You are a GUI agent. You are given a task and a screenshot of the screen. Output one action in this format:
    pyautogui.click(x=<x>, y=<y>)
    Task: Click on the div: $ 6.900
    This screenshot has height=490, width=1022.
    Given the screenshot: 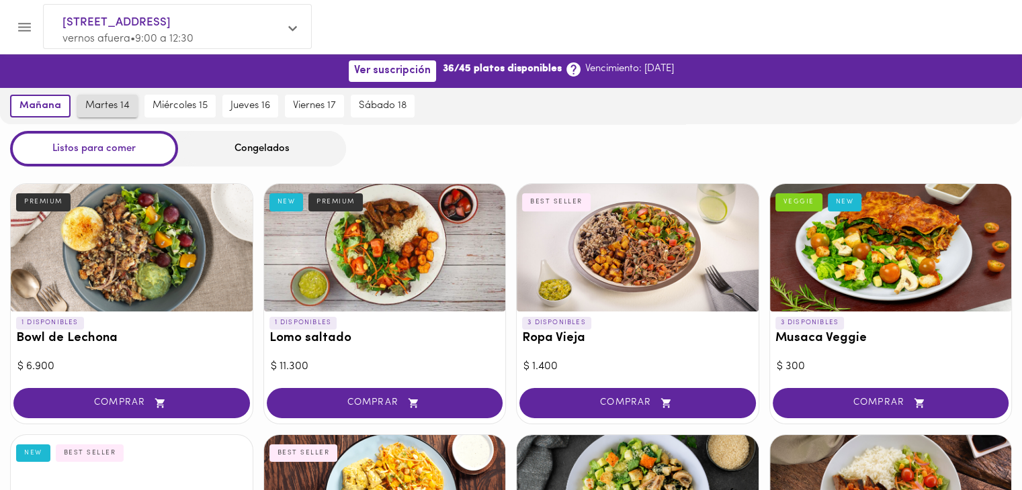 What is the action you would take?
    pyautogui.click(x=132, y=367)
    